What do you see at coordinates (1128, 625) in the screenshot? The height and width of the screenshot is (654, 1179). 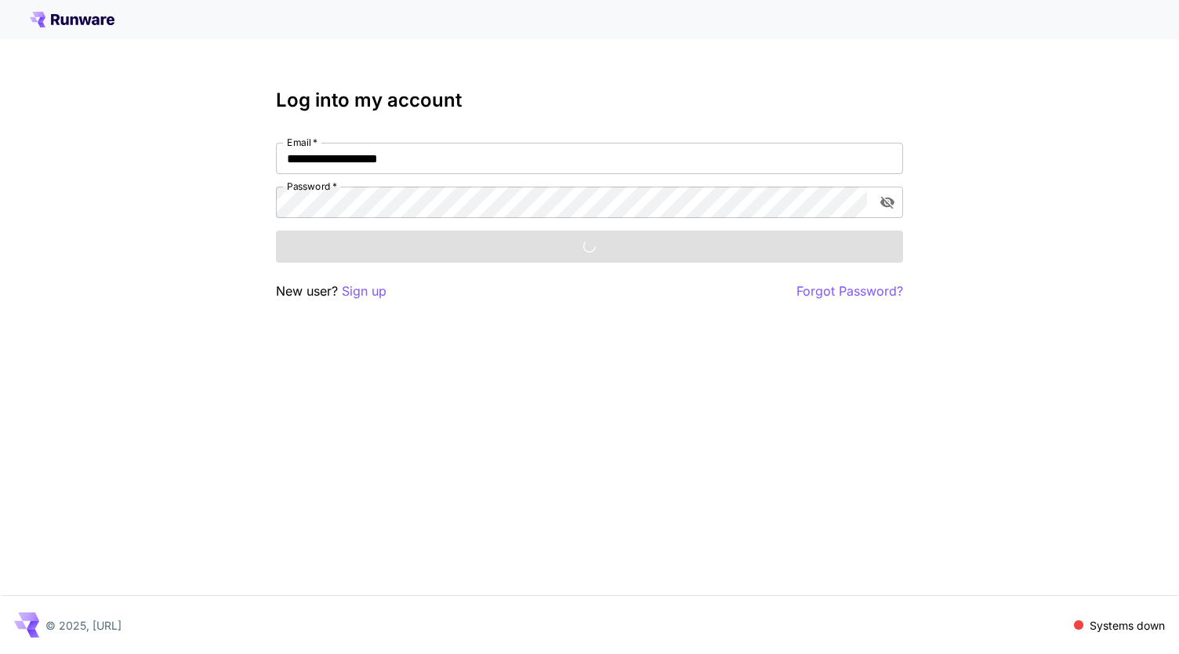 I see `p: Systems down` at bounding box center [1128, 625].